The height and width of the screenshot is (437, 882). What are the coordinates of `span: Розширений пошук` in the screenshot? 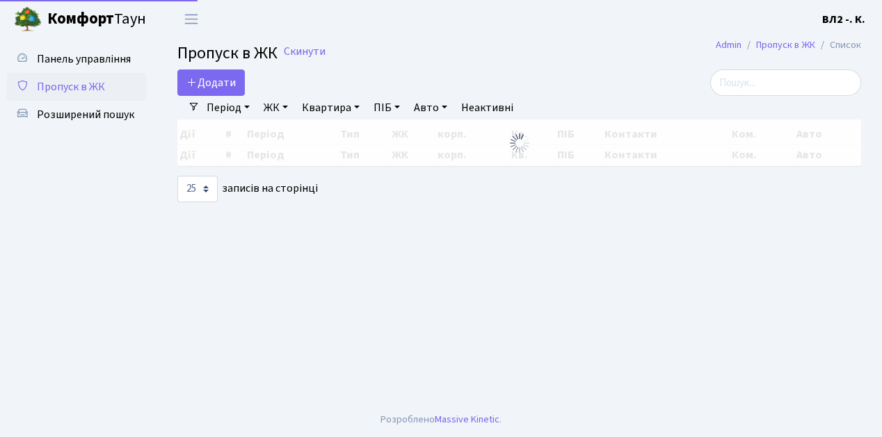 It's located at (86, 115).